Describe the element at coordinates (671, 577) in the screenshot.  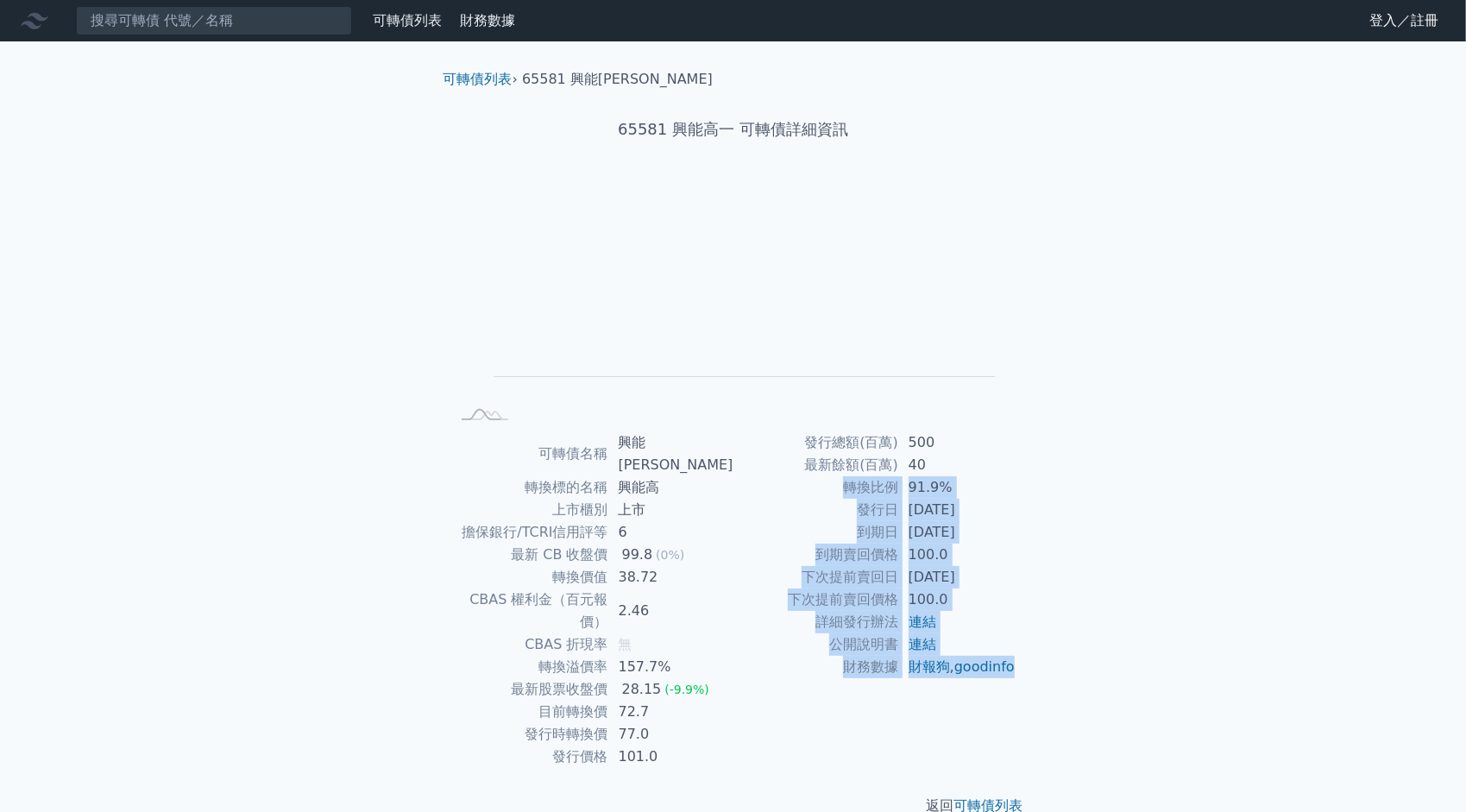
I see `td: 38.72` at that location.